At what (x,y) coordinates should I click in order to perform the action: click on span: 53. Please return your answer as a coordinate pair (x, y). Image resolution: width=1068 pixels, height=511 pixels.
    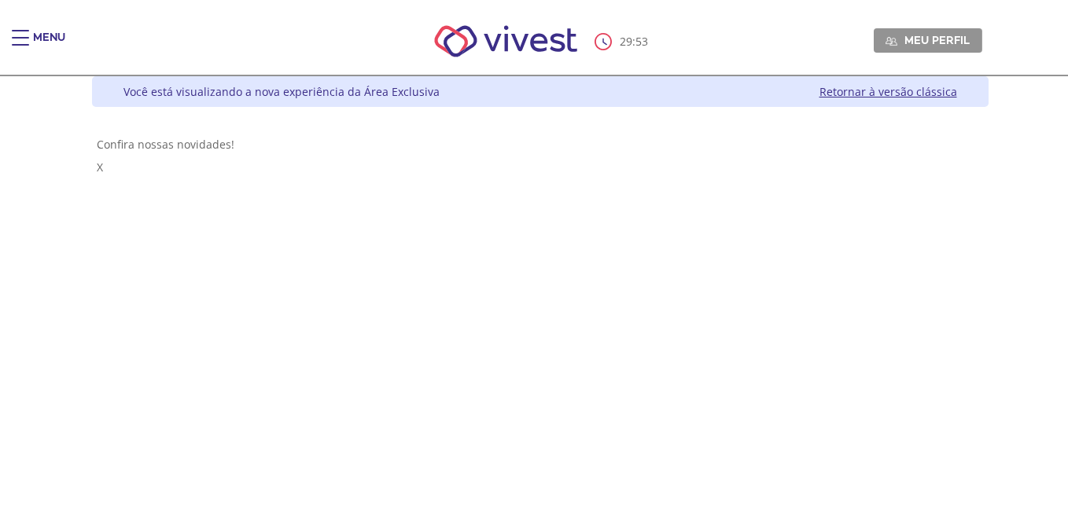
    Looking at the image, I should click on (642, 41).